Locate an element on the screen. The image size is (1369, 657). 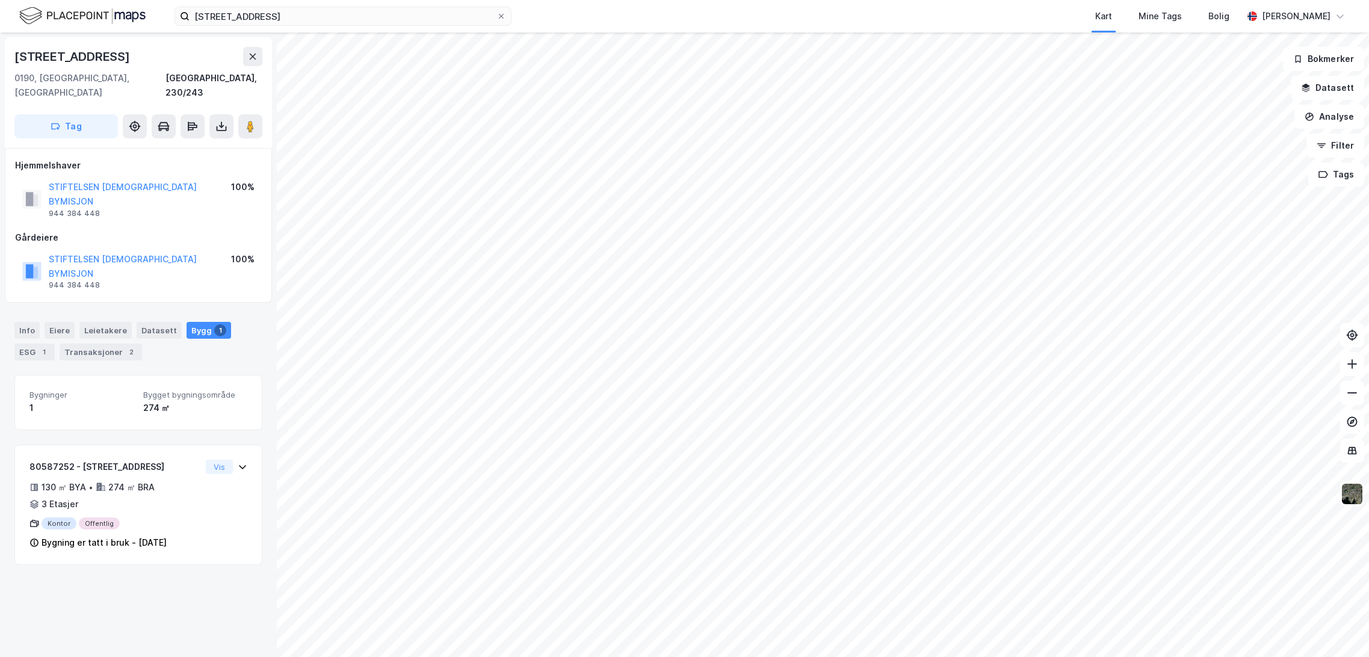
span: Bygninger is located at coordinates (81, 395).